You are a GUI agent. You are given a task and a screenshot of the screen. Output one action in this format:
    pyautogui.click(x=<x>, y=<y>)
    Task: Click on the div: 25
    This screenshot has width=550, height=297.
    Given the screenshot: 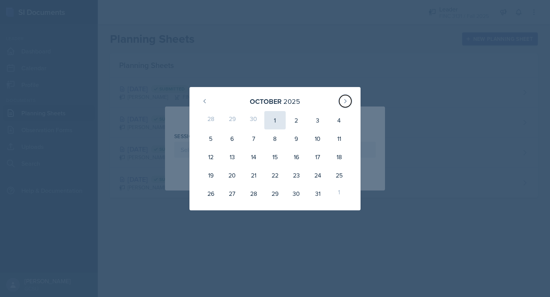 What is the action you would take?
    pyautogui.click(x=339, y=175)
    